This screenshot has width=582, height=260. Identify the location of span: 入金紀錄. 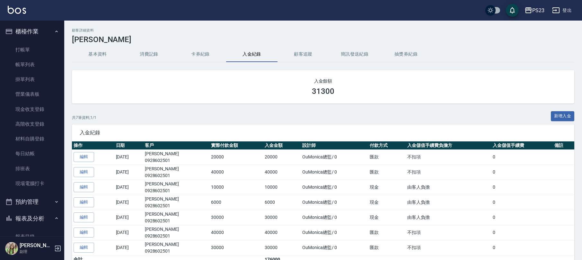
(323, 133).